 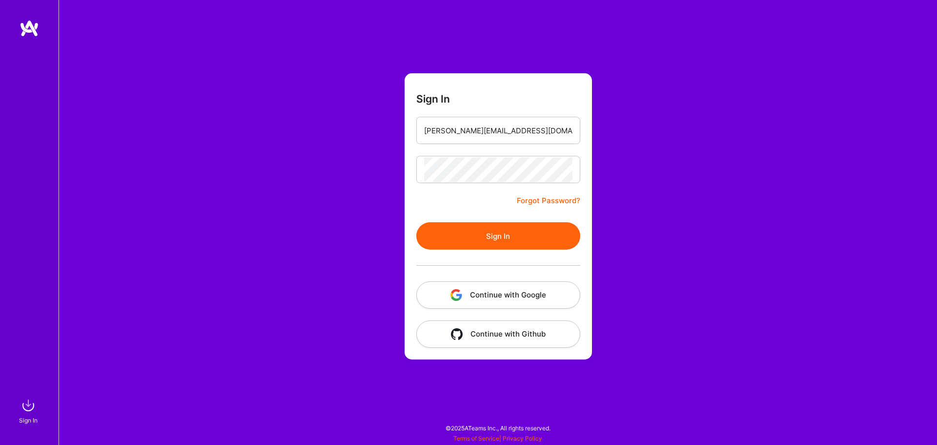 What do you see at coordinates (498, 428) in the screenshot?
I see `div: © 2025 ATeams Inc., All rights reserved.` at bounding box center [498, 428].